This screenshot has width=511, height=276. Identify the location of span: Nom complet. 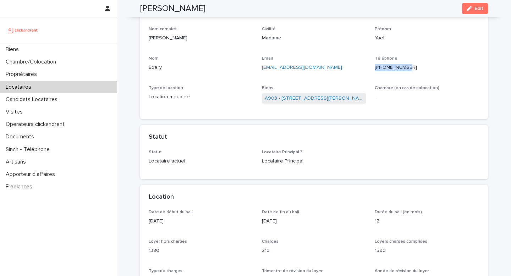
(163, 29).